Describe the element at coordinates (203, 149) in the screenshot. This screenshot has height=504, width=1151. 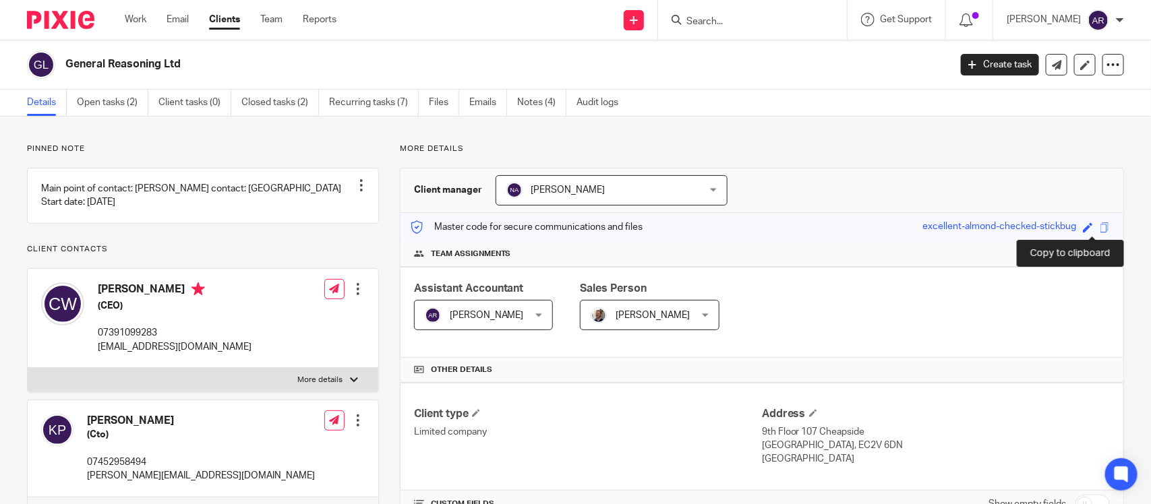
I see `p: Pinned note` at that location.